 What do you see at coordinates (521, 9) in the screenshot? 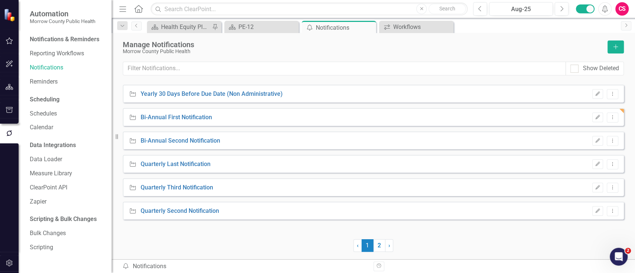
I see `div: Aug-25` at bounding box center [521, 9].